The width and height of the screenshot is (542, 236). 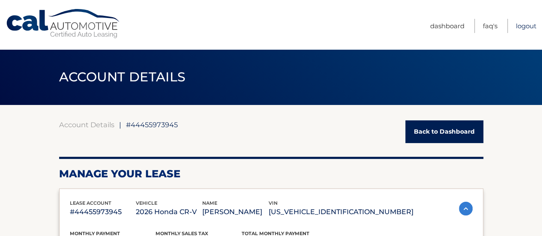 What do you see at coordinates (152, 125) in the screenshot?
I see `span: #44455973945` at bounding box center [152, 125].